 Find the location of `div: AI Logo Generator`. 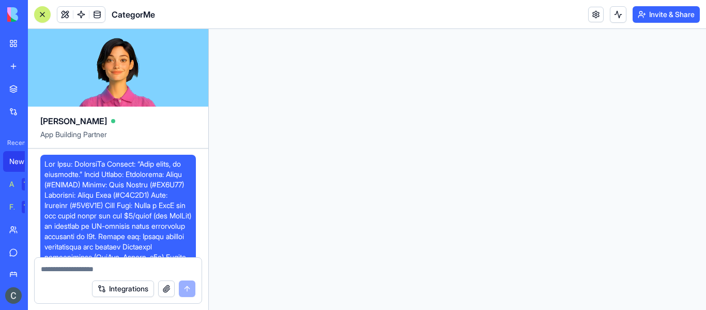

div: AI Logo Generator is located at coordinates (12, 184).